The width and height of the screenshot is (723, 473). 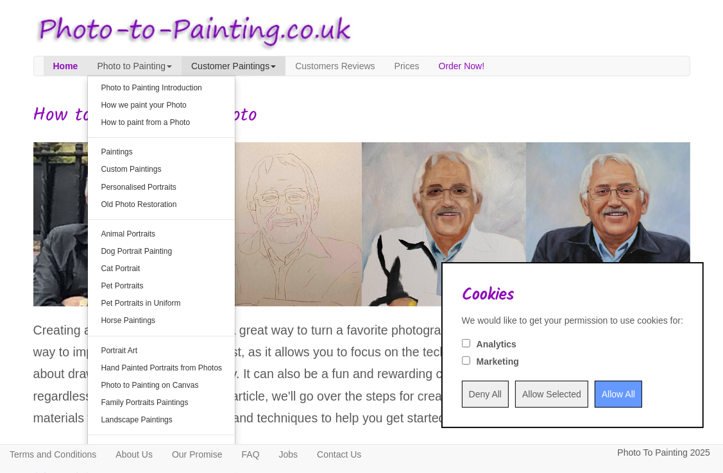 What do you see at coordinates (134, 455) in the screenshot?
I see `a: About Us` at bounding box center [134, 455].